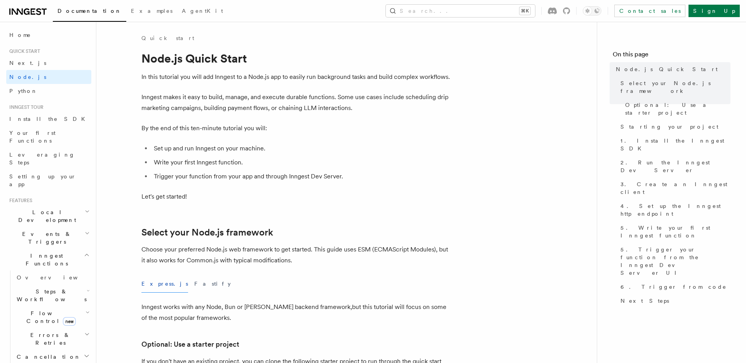  What do you see at coordinates (42, 159) in the screenshot?
I see `span: Leveraging Steps` at bounding box center [42, 159].